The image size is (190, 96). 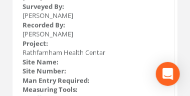 I want to click on dt: Surveyed By:, so click(x=95, y=6).